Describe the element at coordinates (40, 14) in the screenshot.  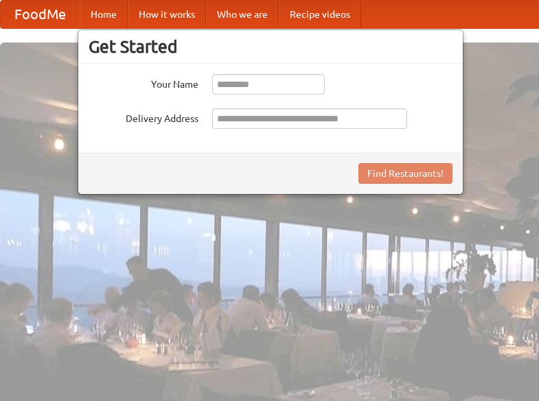
I see `a: FoodMe` at that location.